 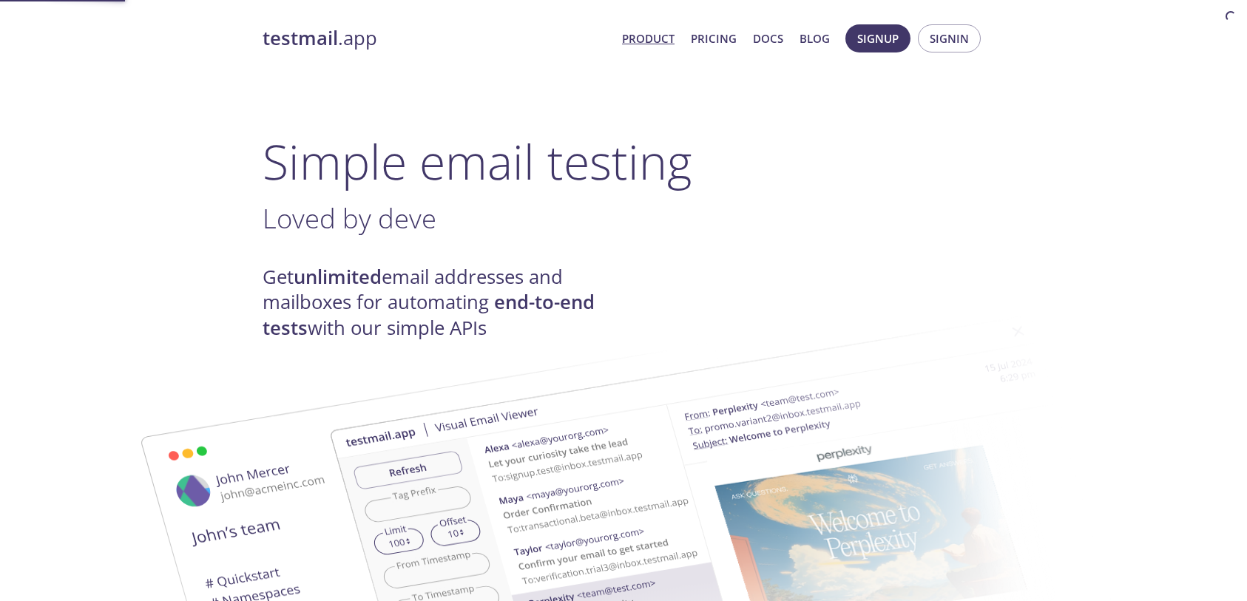 What do you see at coordinates (624, 161) in the screenshot?
I see `h1: Simple email testing` at bounding box center [624, 161].